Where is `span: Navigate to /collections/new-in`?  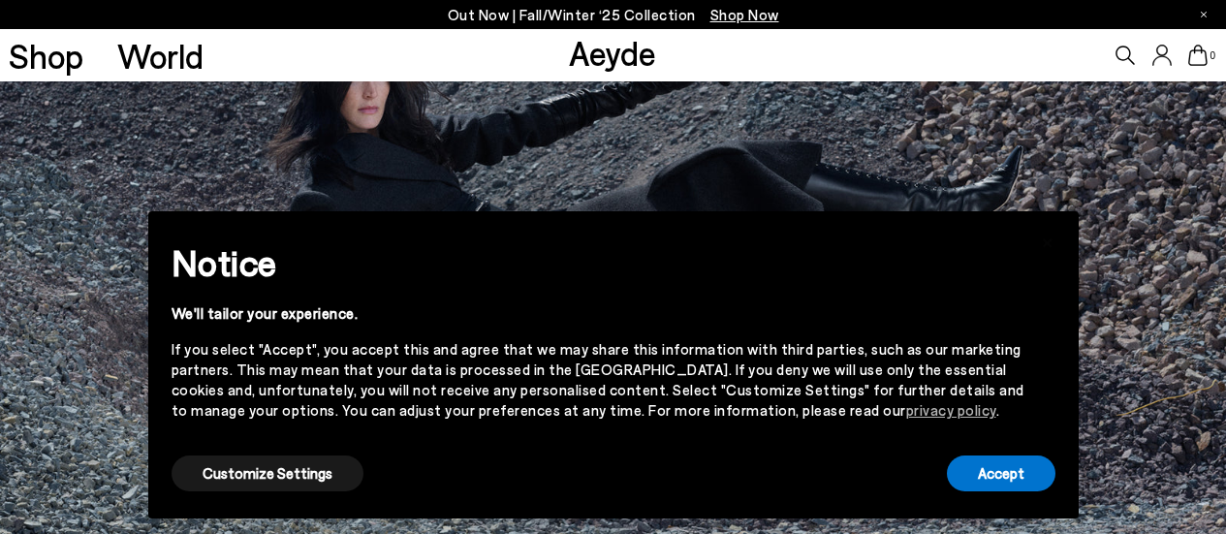
span: Navigate to /collections/new-in is located at coordinates (744, 15).